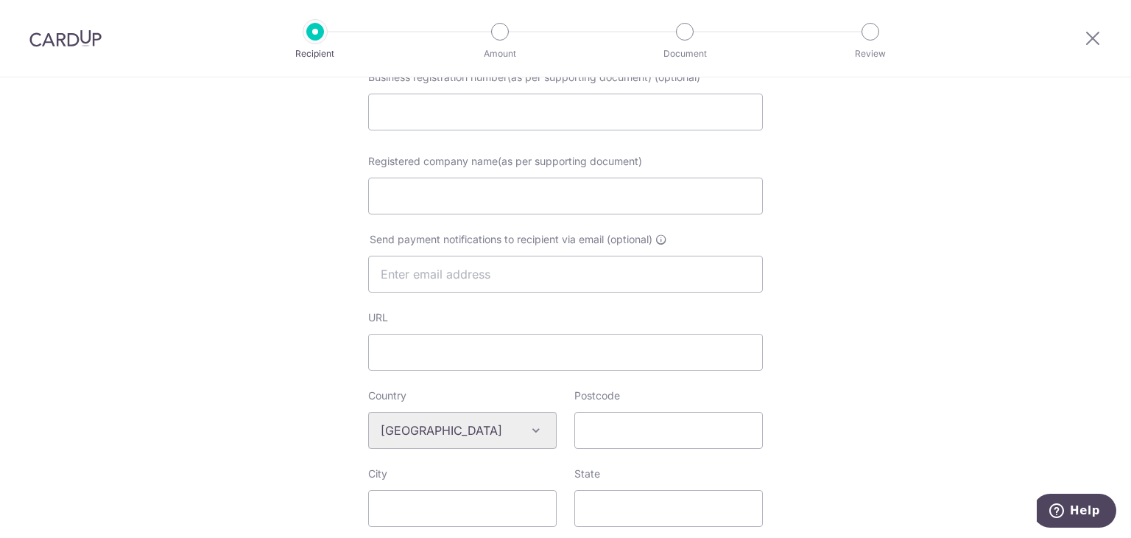  What do you see at coordinates (505, 161) in the screenshot?
I see `span: Registered company name(as per supporting document)` at bounding box center [505, 161].